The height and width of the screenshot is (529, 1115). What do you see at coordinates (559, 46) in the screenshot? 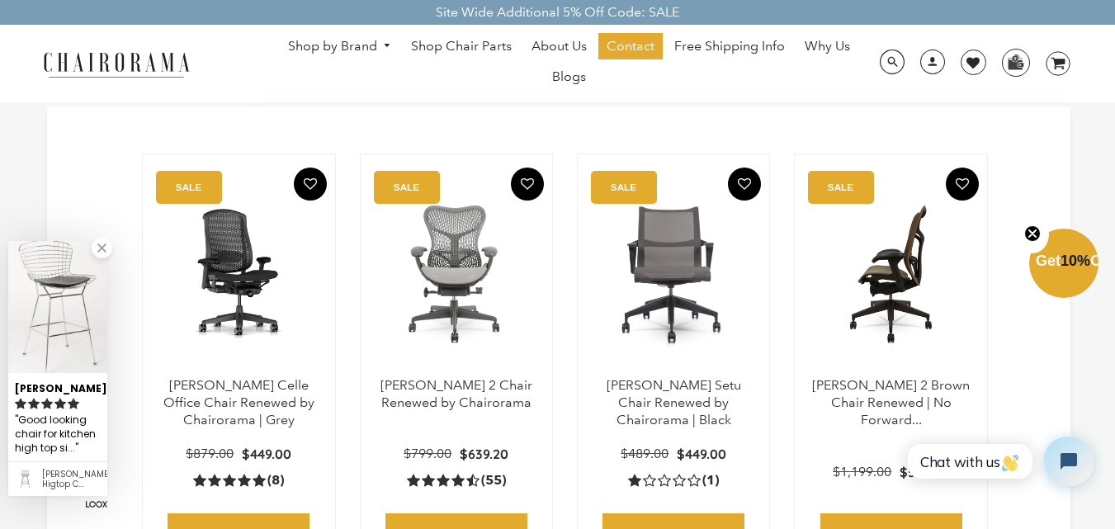
I see `span: About Us` at bounding box center [559, 46].